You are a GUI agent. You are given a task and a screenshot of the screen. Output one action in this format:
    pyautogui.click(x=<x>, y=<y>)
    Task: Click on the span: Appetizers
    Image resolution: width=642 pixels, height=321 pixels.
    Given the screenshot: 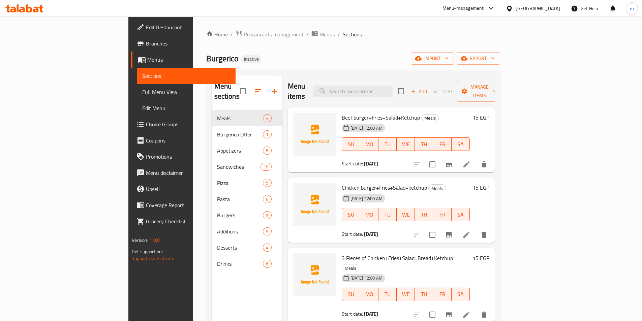 What is the action you would take?
    pyautogui.click(x=240, y=151)
    